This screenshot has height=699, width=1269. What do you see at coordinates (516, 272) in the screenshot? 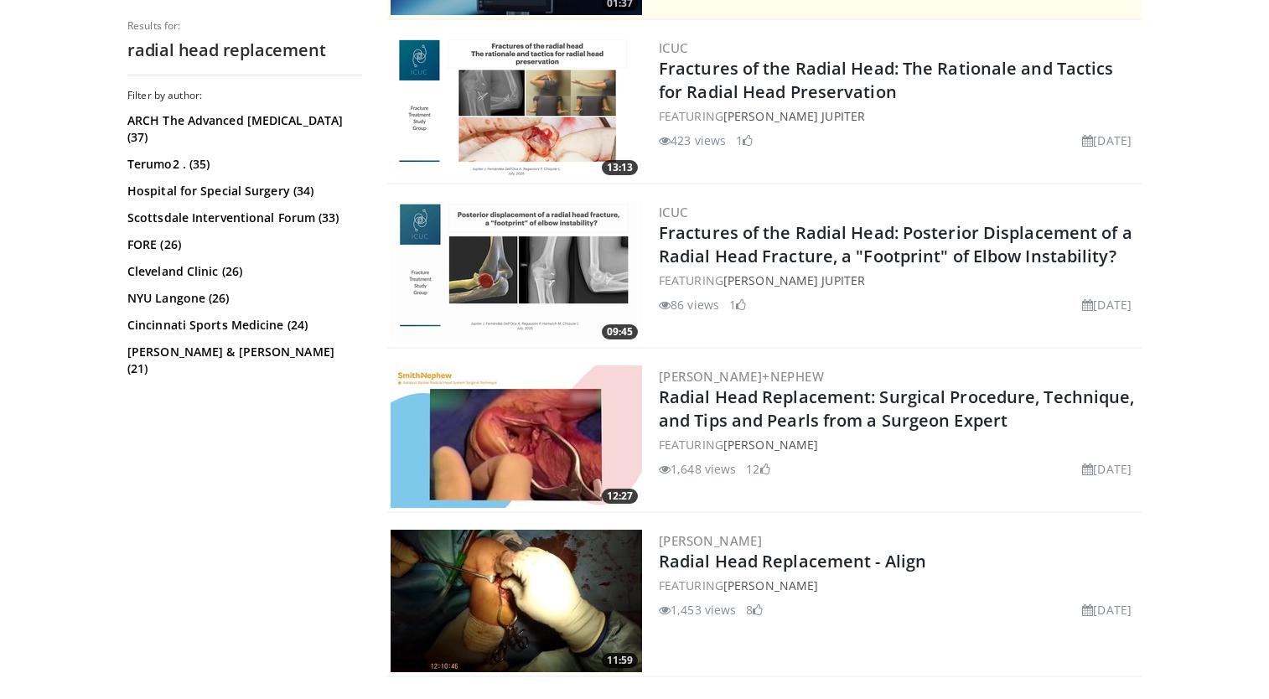
I see `a: 09:45` at bounding box center [516, 272].